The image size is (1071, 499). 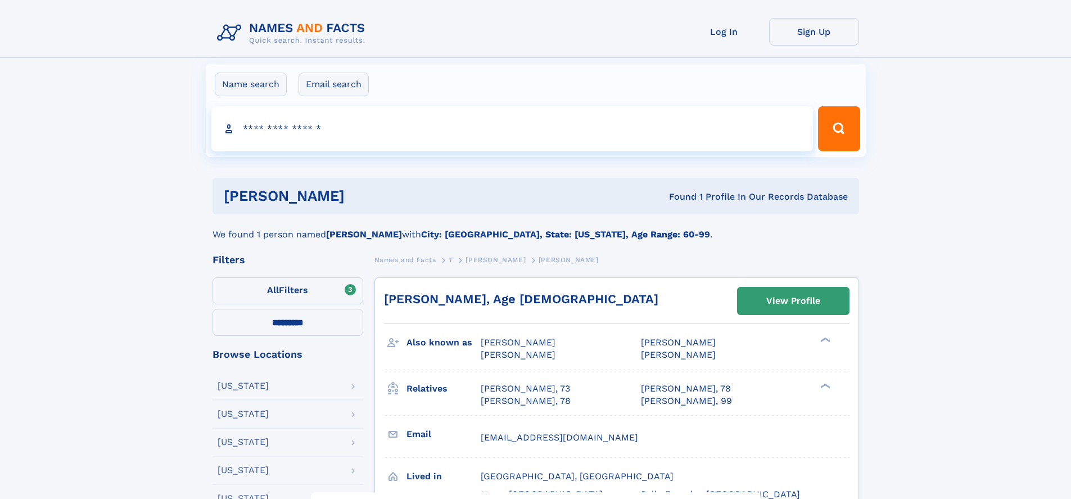 I want to click on div: Found 1 Profile In Our Records Database, so click(x=677, y=197).